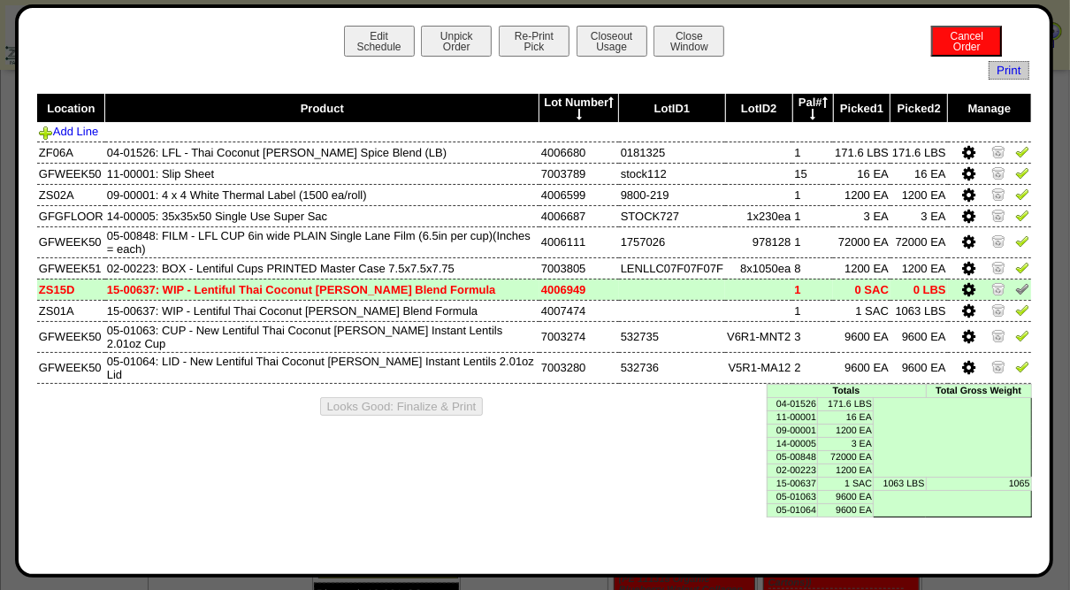 Image resolution: width=1070 pixels, height=590 pixels. I want to click on td: Total Gross Weight, so click(978, 390).